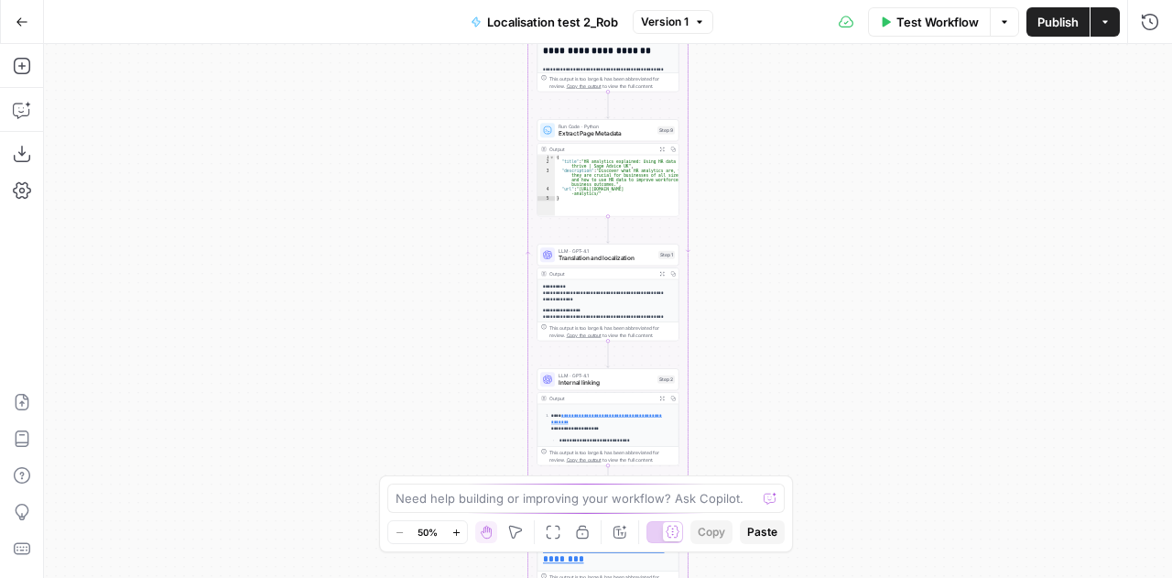 The image size is (1172, 578). I want to click on div: 3, so click(546, 178).